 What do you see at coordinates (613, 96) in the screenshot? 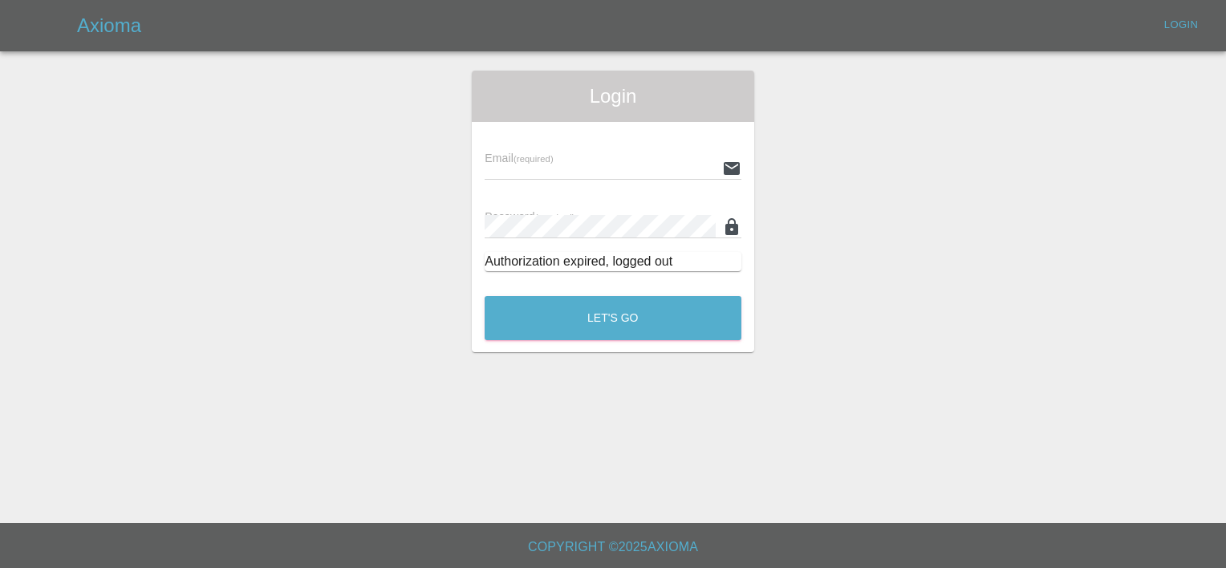
I see `span: Login` at bounding box center [613, 96].